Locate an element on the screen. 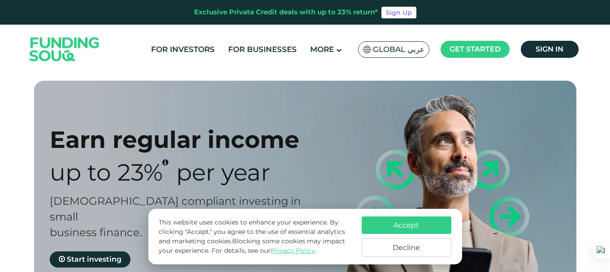 The width and height of the screenshot is (610, 272). span: Sign in is located at coordinates (549, 49).